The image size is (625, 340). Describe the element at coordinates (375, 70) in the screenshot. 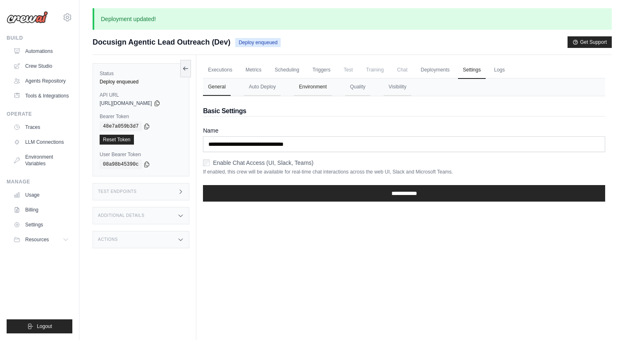

I see `span: Training is not available until the deployment is complete` at that location.